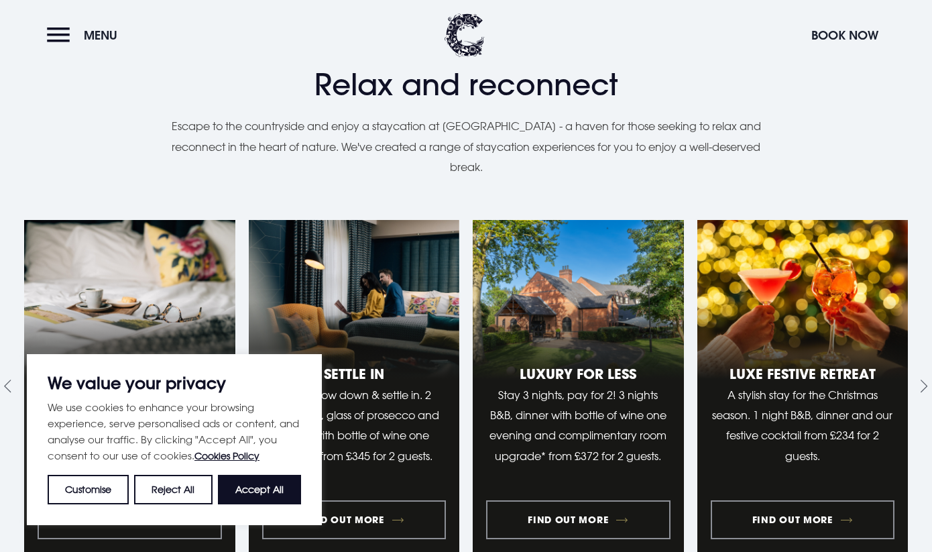  Describe the element at coordinates (101, 35) in the screenshot. I see `span: Menu` at that location.